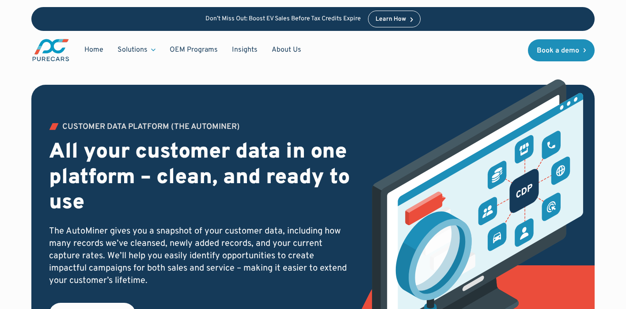 The image size is (626, 309). What do you see at coordinates (286, 50) in the screenshot?
I see `a: About Us` at bounding box center [286, 50].